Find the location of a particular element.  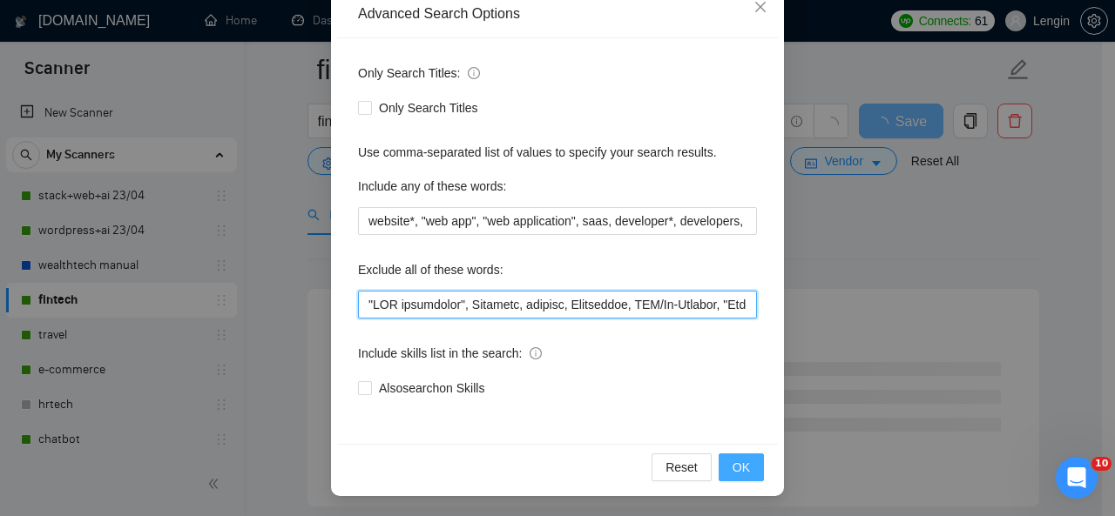

button: OK is located at coordinates (741, 468).